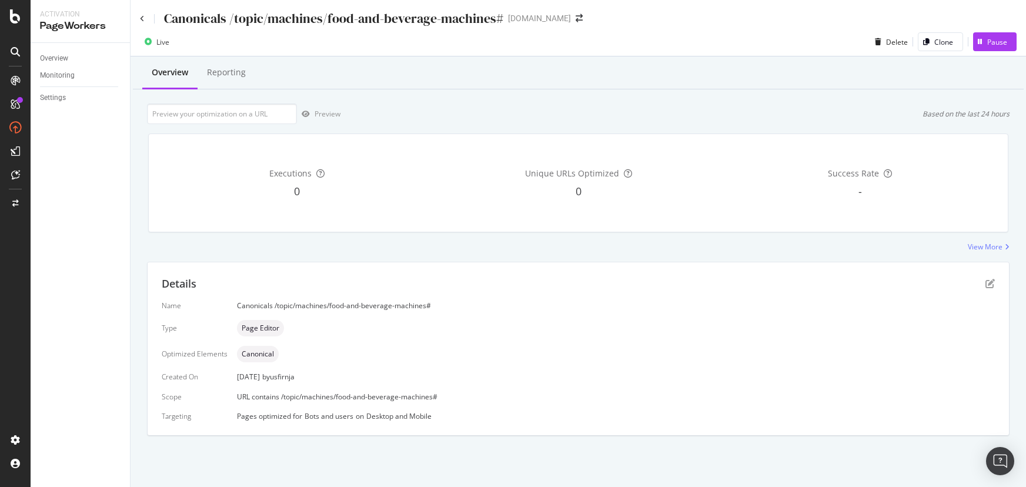  I want to click on a: Monitoring, so click(81, 75).